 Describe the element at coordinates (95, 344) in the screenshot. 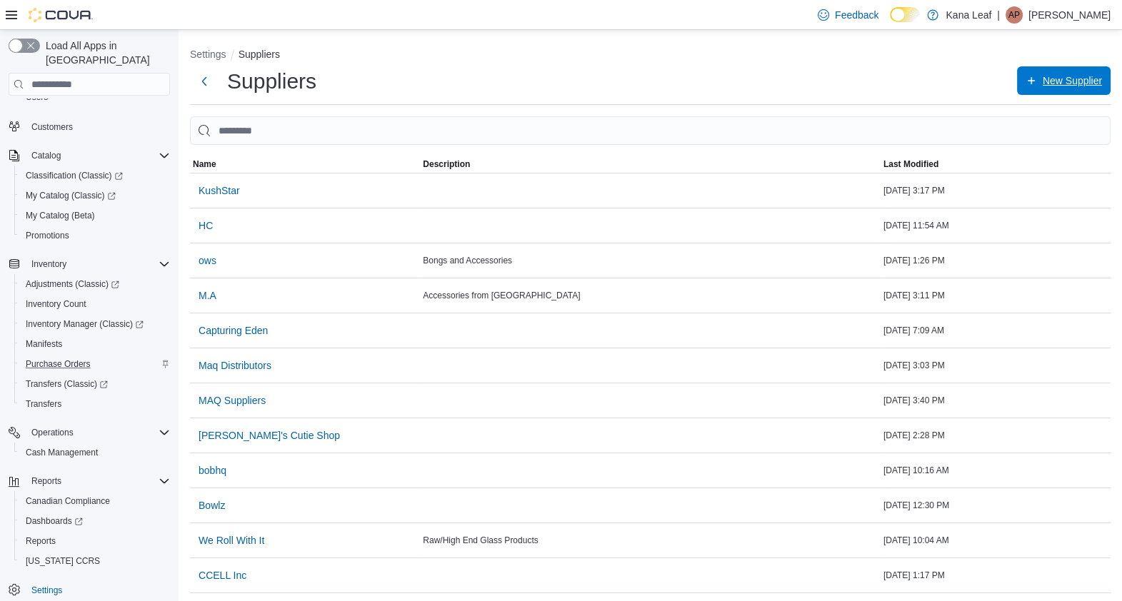

I see `span: Manifests` at that location.